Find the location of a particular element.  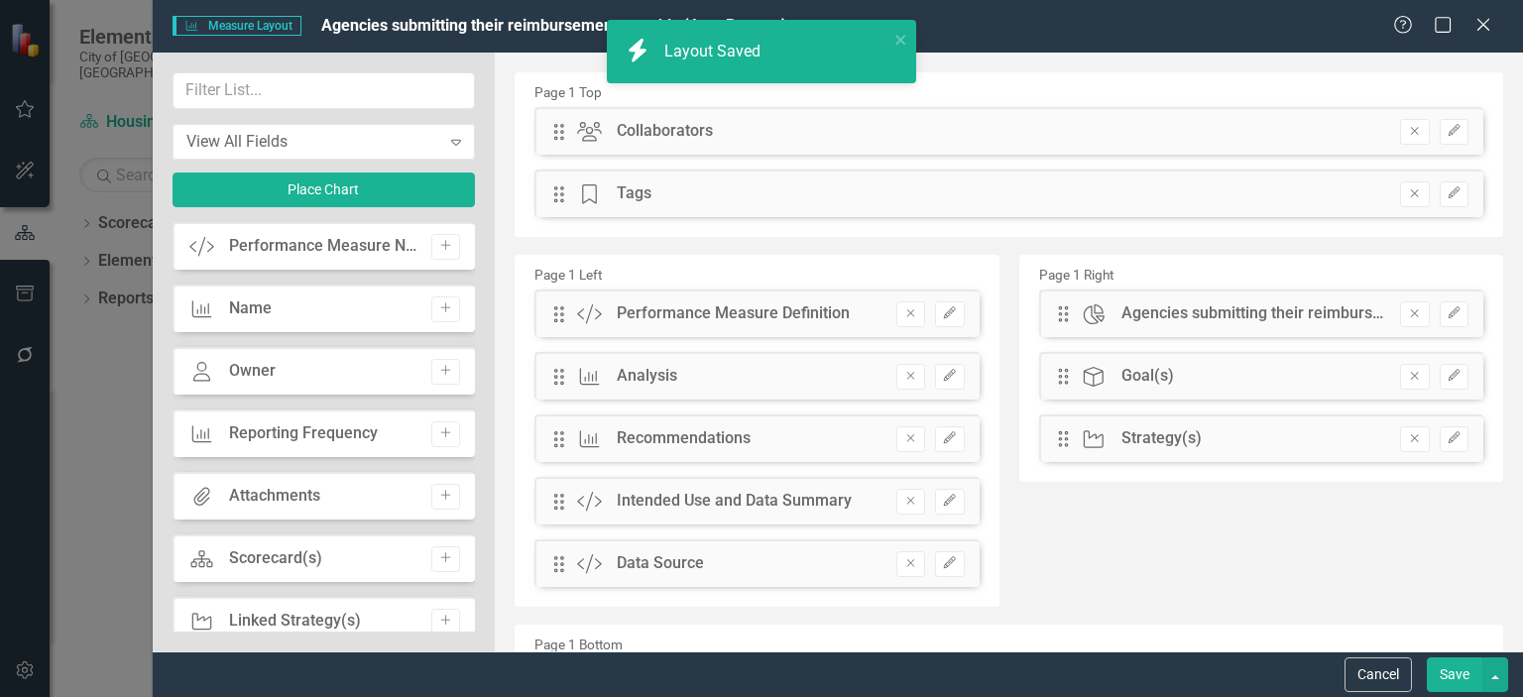

div: Agencies submitting their reimbursement monthly (avg percent) is located at coordinates (1255, 313).